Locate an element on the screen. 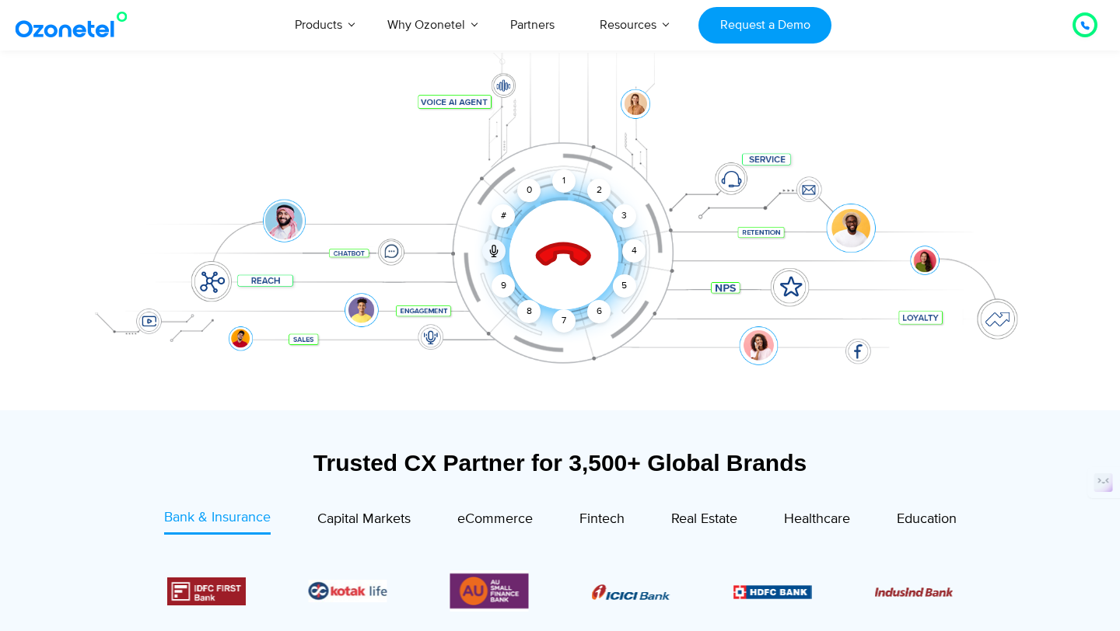  a: Request a Demo is located at coordinates (764, 25).